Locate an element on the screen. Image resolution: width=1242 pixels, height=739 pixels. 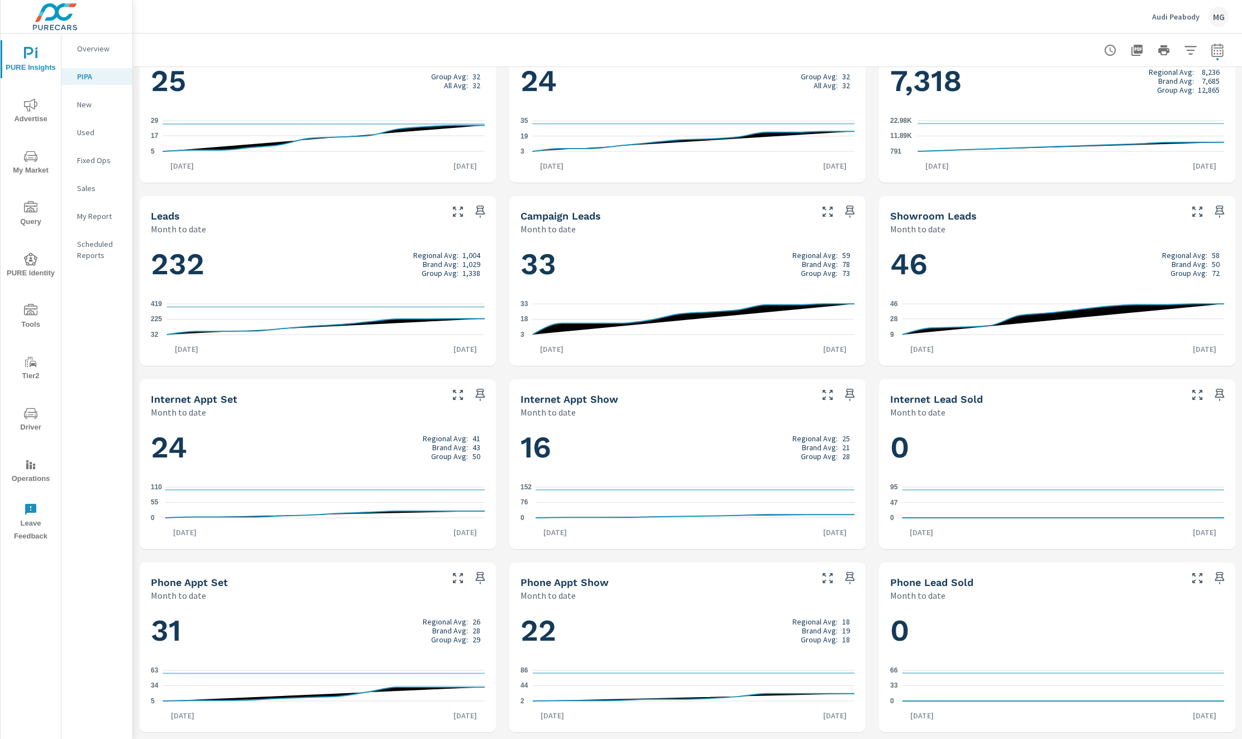
p: Used is located at coordinates (100, 132).